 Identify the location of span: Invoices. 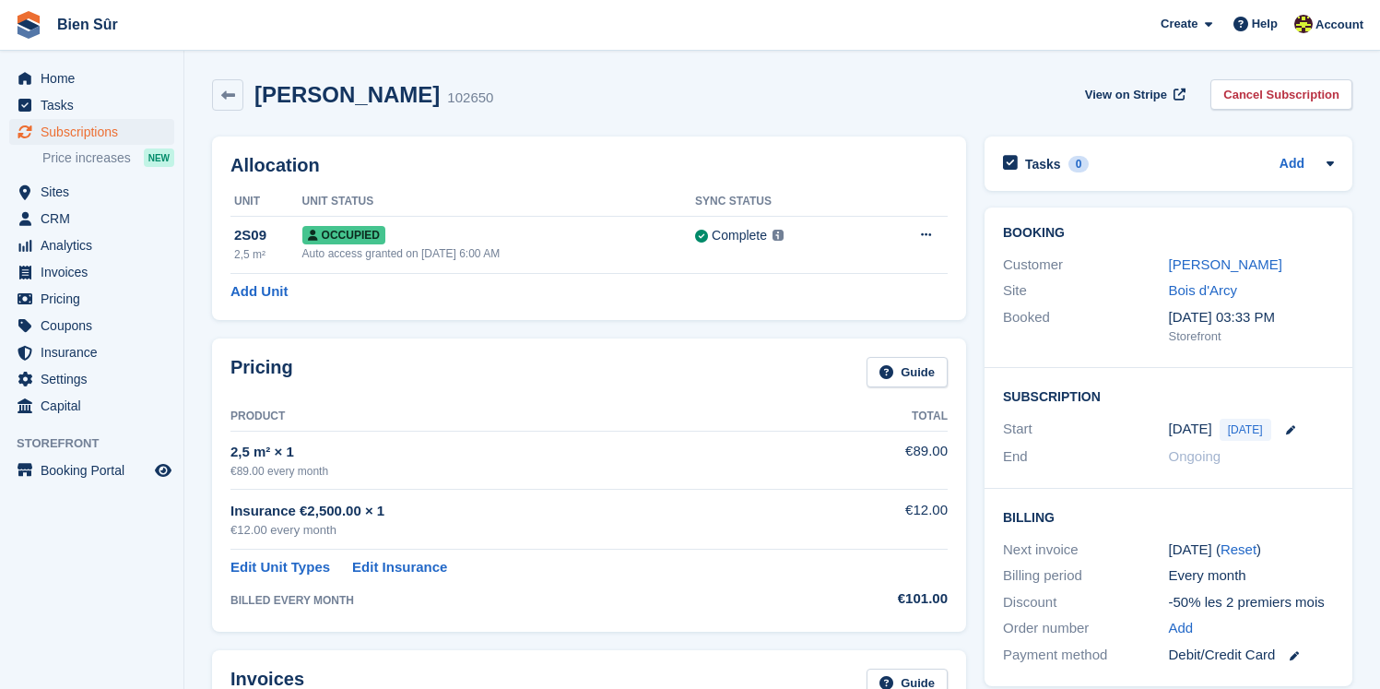
(96, 272).